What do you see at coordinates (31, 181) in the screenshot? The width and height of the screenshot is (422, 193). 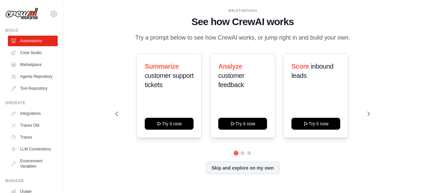 I see `div: Manage` at bounding box center [31, 181].